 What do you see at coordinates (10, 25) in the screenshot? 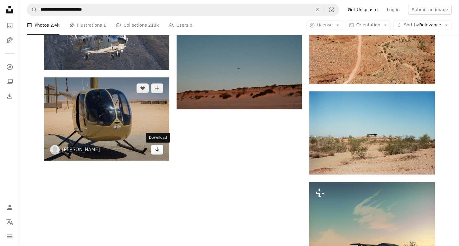
I see `a: Photos` at bounding box center [10, 25].